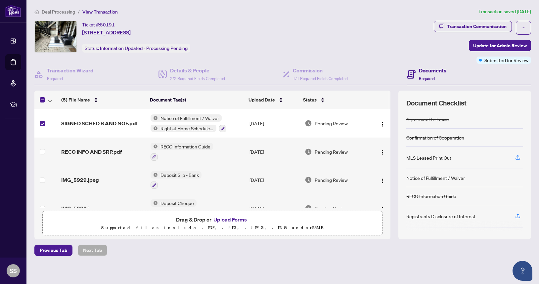 Image resolution: width=539 pixels, height=284 pixels. What do you see at coordinates (212, 228) in the screenshot?
I see `p: Supported files include .PDF, .JPG, .JPEG, .PNG under 25 MB` at bounding box center [212, 228].